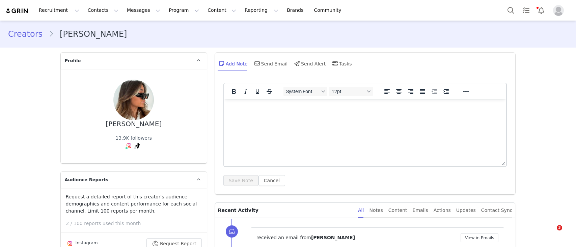 The height and width of the screenshot is (248, 576). Describe the element at coordinates (420, 210) in the screenshot. I see `div: Emails` at that location.